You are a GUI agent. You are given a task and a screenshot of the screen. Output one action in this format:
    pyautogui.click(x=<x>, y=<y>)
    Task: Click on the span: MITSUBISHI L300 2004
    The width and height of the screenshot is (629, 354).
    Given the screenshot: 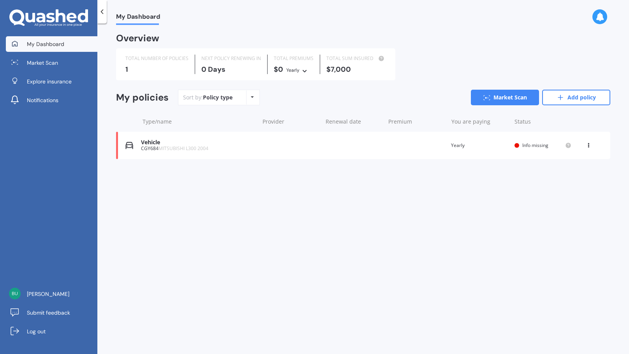 What is the action you would take?
    pyautogui.click(x=183, y=148)
    